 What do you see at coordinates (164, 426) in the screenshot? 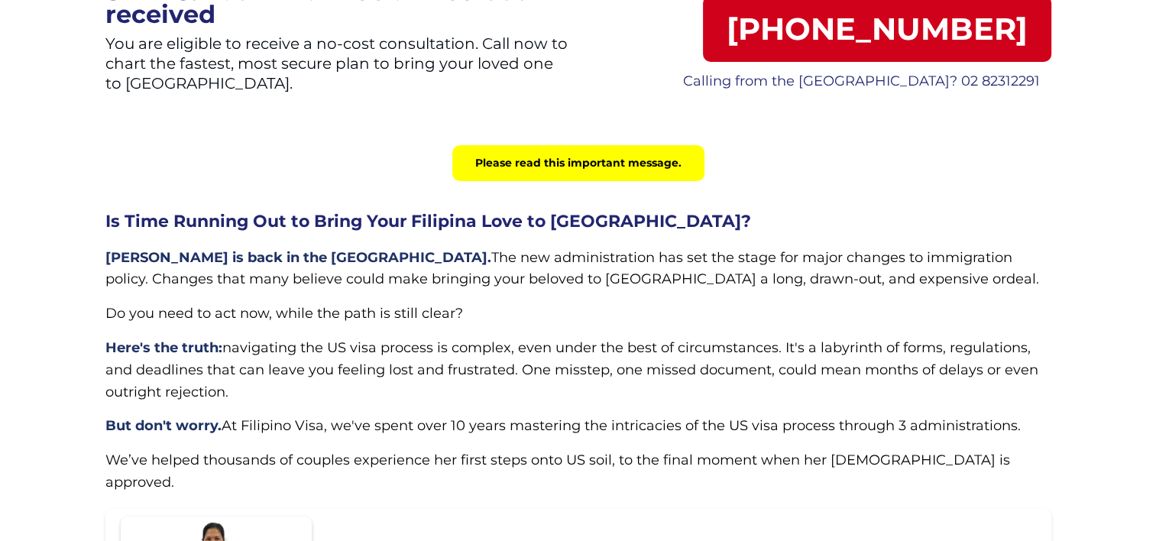
I see `span: But don't worry.` at bounding box center [164, 426].